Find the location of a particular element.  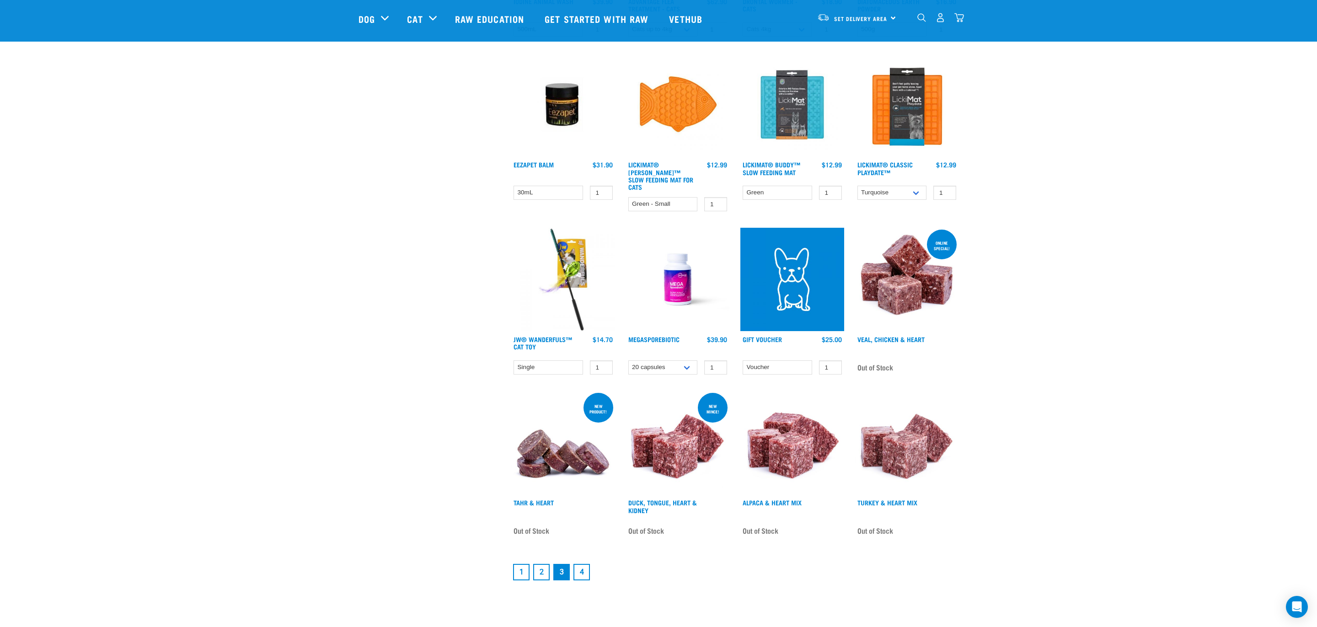

a: Goto page 1 is located at coordinates (521, 572).